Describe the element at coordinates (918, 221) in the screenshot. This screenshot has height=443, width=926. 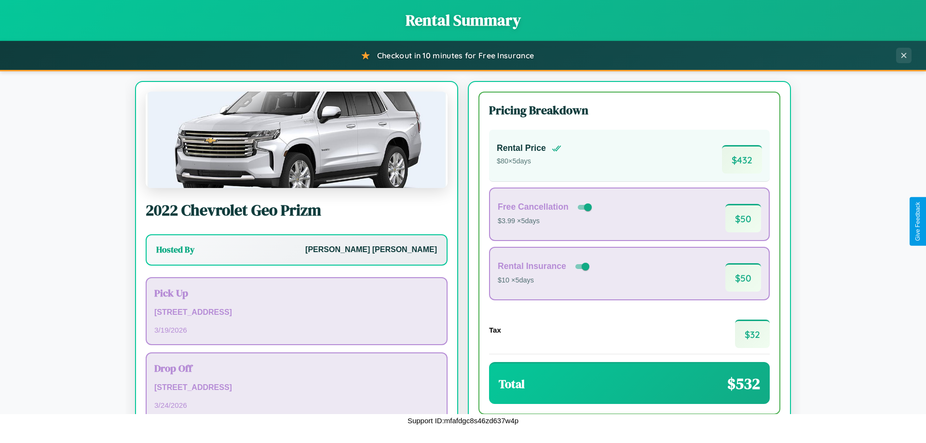
I see `div: Give Feedback` at that location.